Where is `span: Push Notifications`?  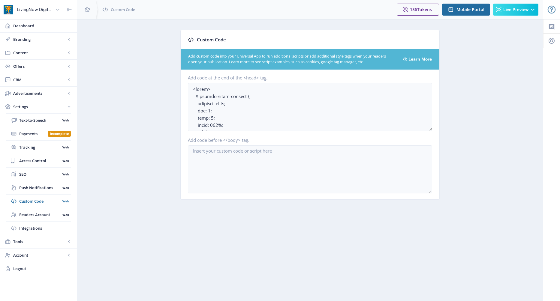 span: Push Notifications is located at coordinates (40, 188).